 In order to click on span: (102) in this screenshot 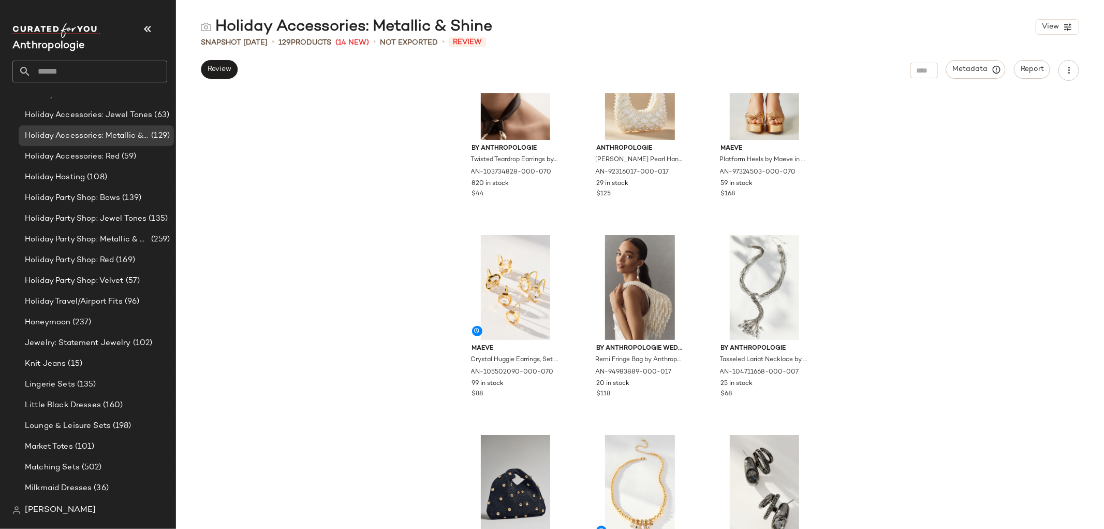, I will do `click(142, 343)`.